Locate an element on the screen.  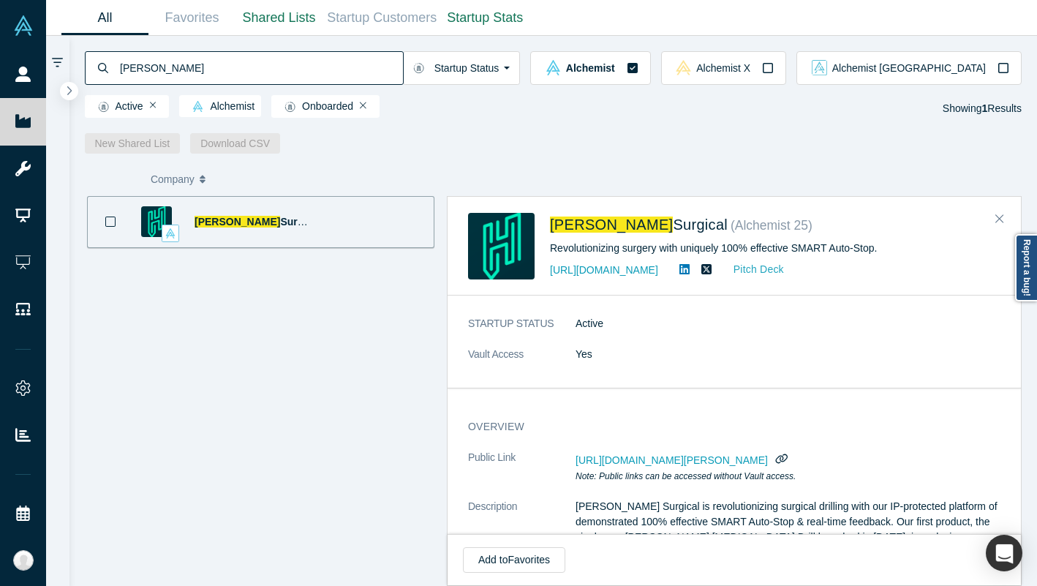
h3: overview is located at coordinates (724, 426).